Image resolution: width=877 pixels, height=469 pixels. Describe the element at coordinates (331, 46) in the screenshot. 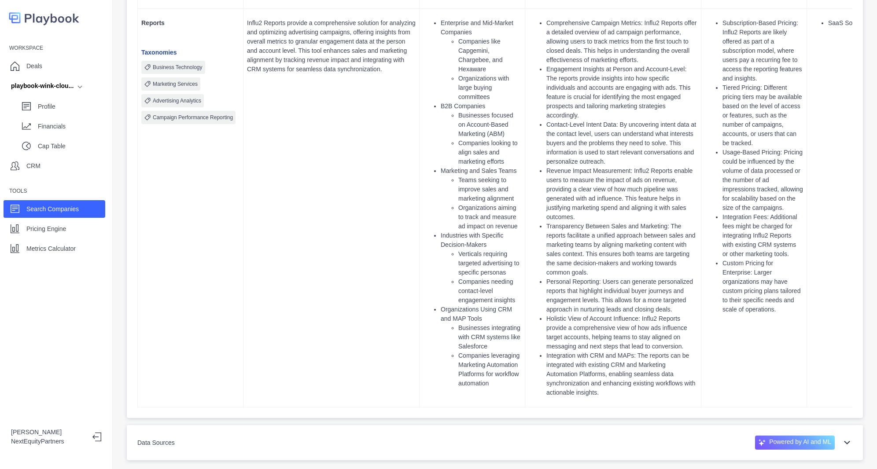

I see `p: Influ2 Reports provide a comprehensive solution for analyzing and optimizing advertising campaign...` at that location.